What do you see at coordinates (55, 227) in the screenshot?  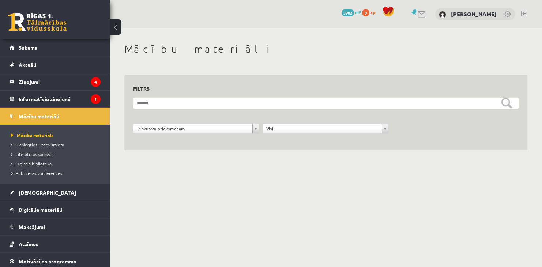 I see `a: Maksājumi` at bounding box center [55, 227].